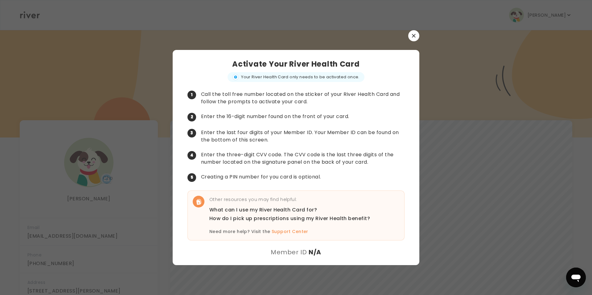 Image resolution: width=592 pixels, height=295 pixels. Describe the element at coordinates (315, 252) in the screenshot. I see `strong: N/A` at that location.